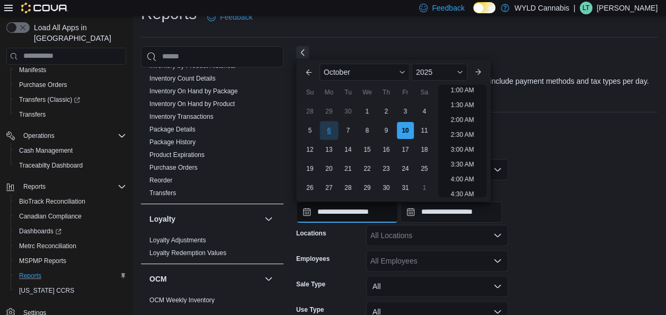  Describe the element at coordinates (70, 201) in the screenshot. I see `button: BioTrack Reconciliation` at that location.